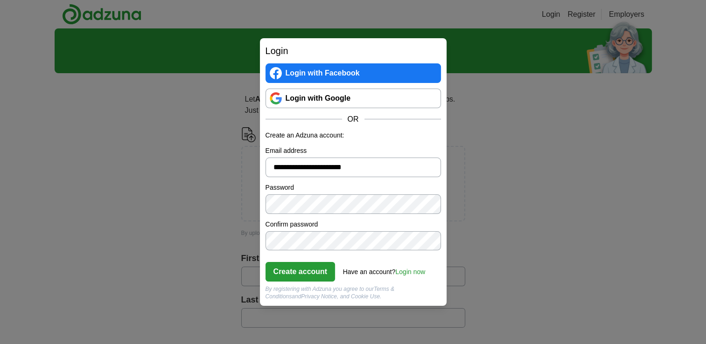 This screenshot has height=344, width=706. I want to click on span: OR, so click(353, 119).